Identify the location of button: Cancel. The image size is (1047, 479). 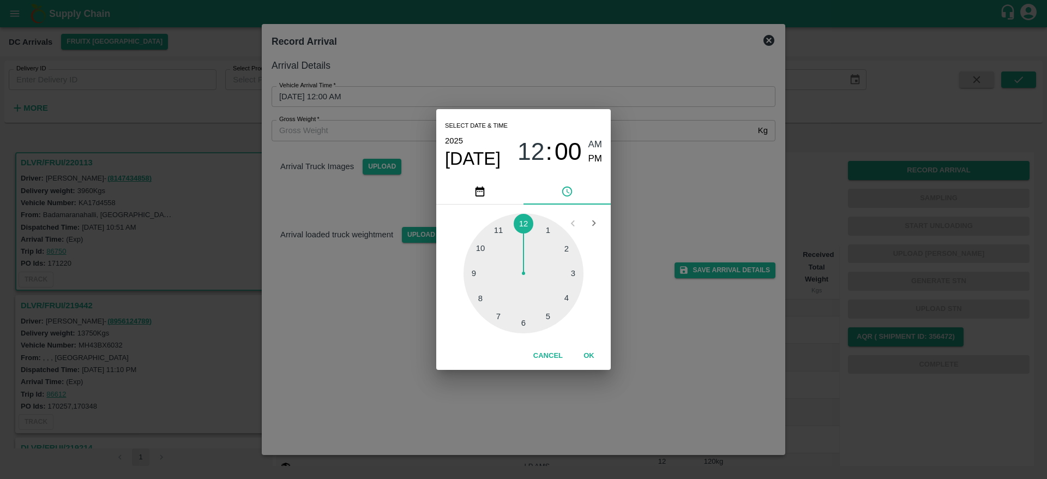
(548, 356).